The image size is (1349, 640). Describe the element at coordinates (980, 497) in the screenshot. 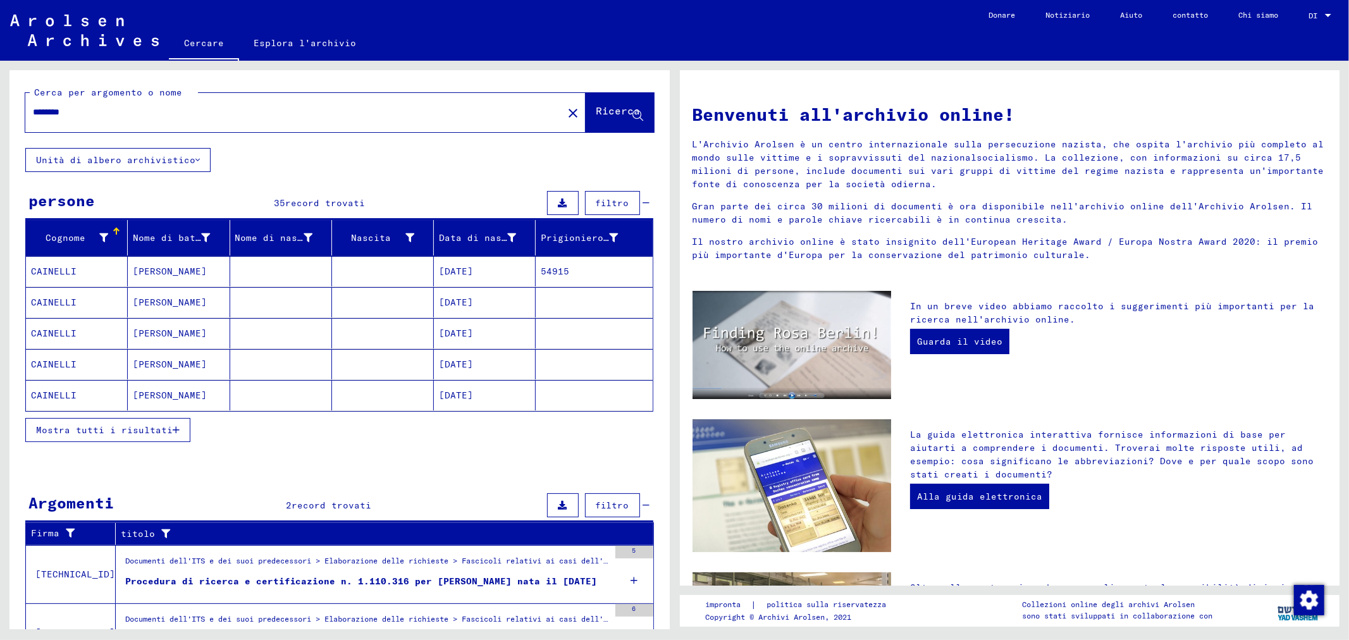

I see `font: Alla guida elettronica` at that location.